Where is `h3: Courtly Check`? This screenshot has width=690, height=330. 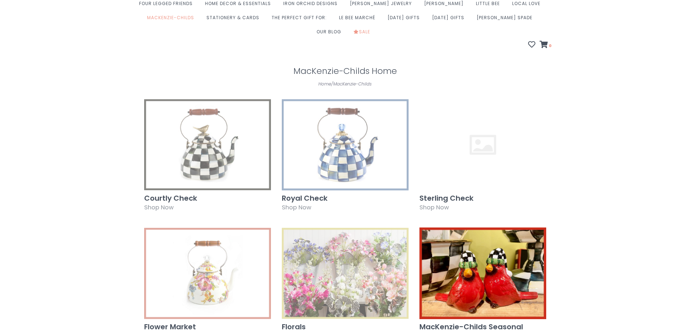
h3: Courtly Check is located at coordinates (208, 198).